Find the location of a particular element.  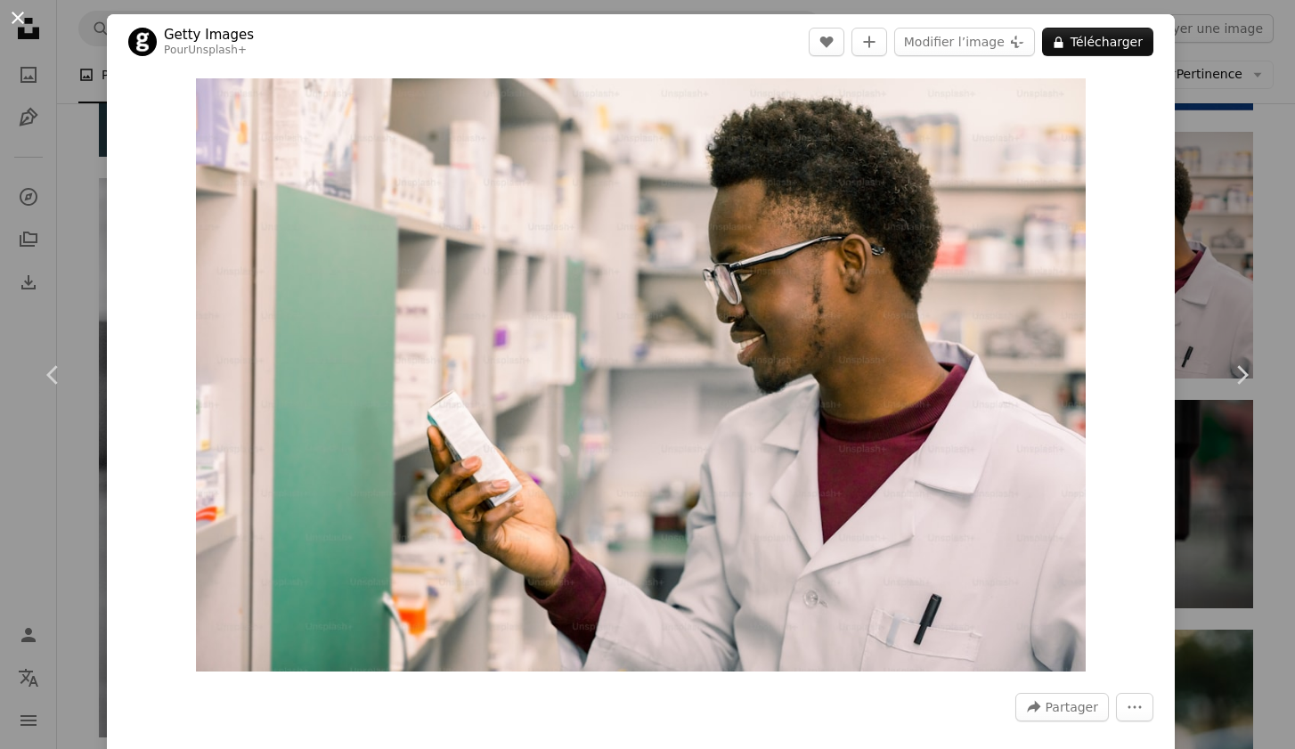

img: Accéder au profil de Getty Images is located at coordinates (142, 42).